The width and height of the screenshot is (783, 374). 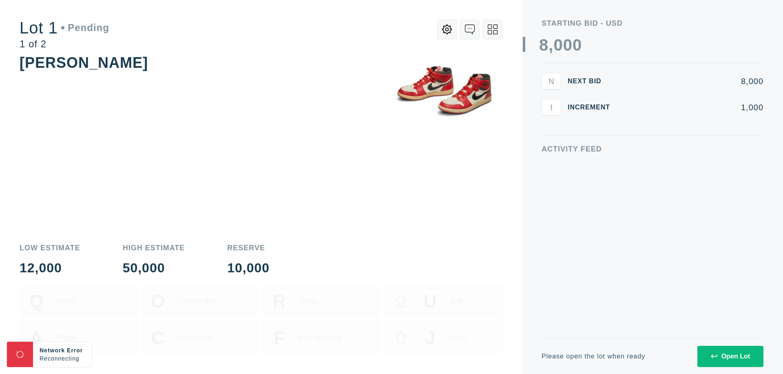 I want to click on div: 8, so click(x=544, y=45).